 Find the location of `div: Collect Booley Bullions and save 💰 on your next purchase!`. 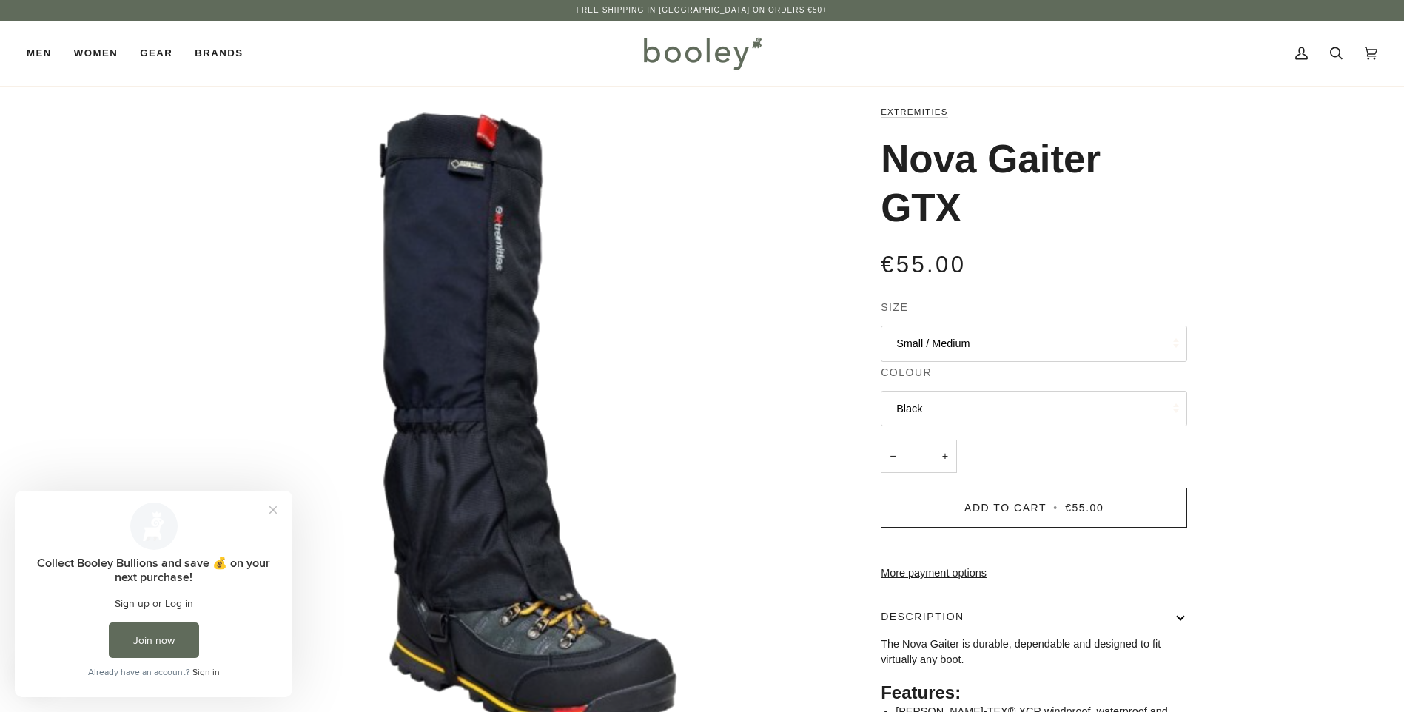

div: Collect Booley Bullions and save 💰 on your next purchase! is located at coordinates (138, 79).